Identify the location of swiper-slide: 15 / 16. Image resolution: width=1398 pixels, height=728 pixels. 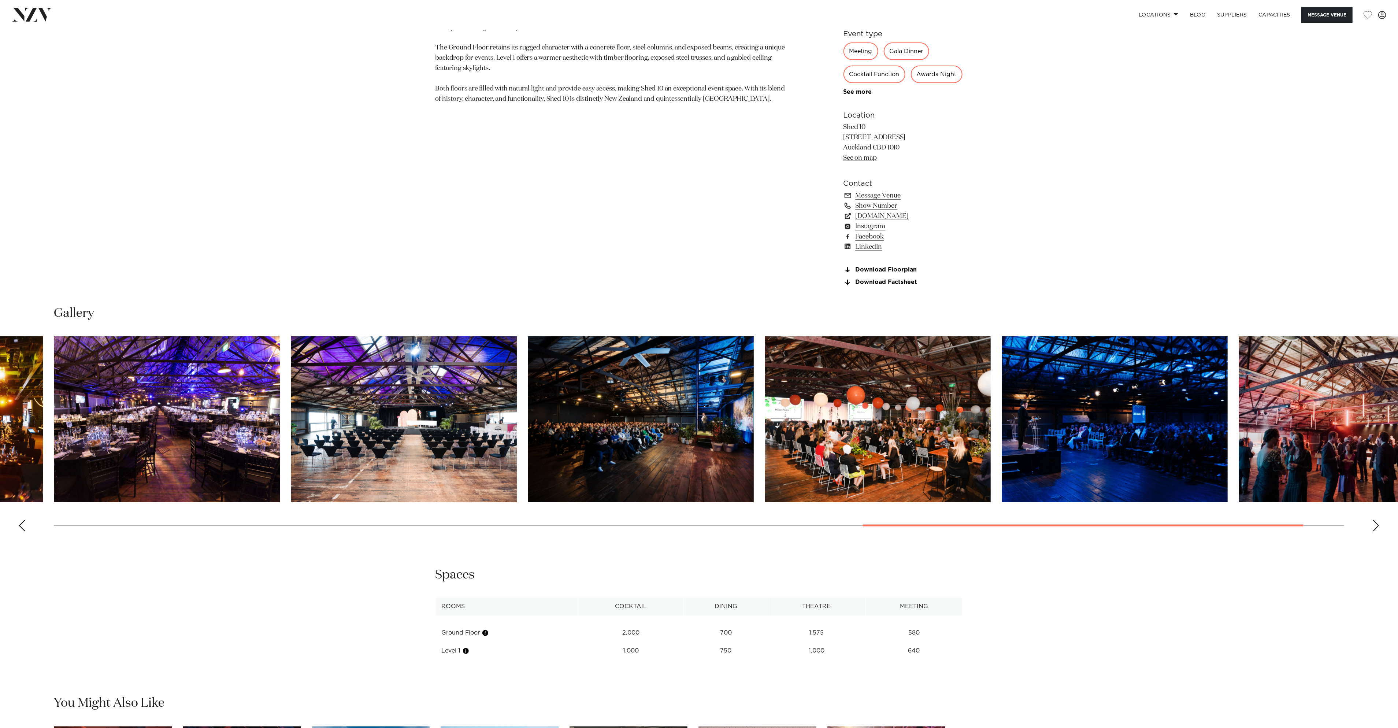
(1115, 419).